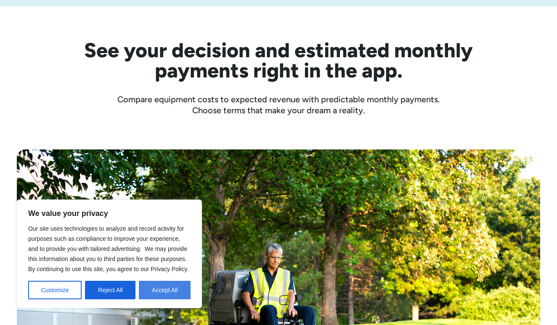 This screenshot has width=557, height=325. I want to click on h2: See your decision and estimated monthly payments right in the app., so click(278, 60).